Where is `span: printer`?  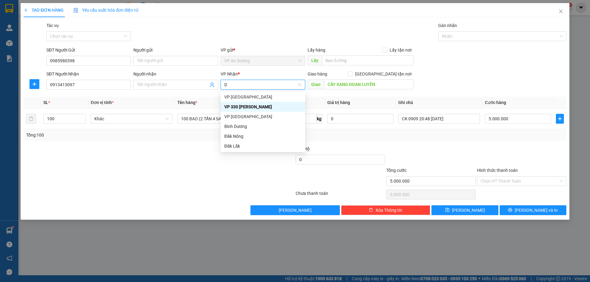 span: printer is located at coordinates (510, 210).